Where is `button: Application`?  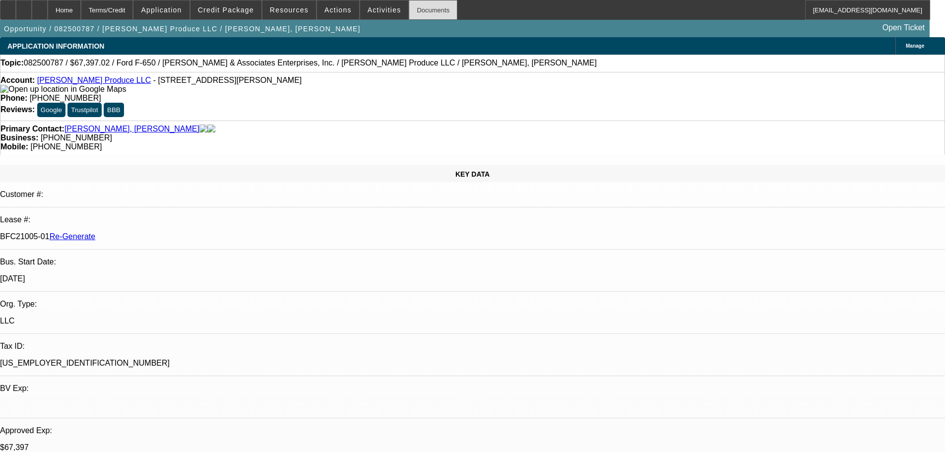
button: Application is located at coordinates (161, 10).